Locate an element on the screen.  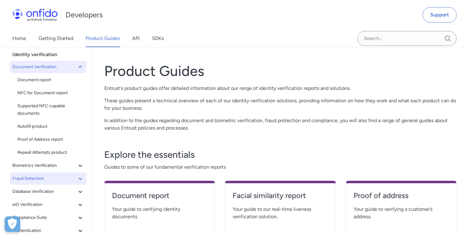
h1: Product Guides is located at coordinates (281, 71).